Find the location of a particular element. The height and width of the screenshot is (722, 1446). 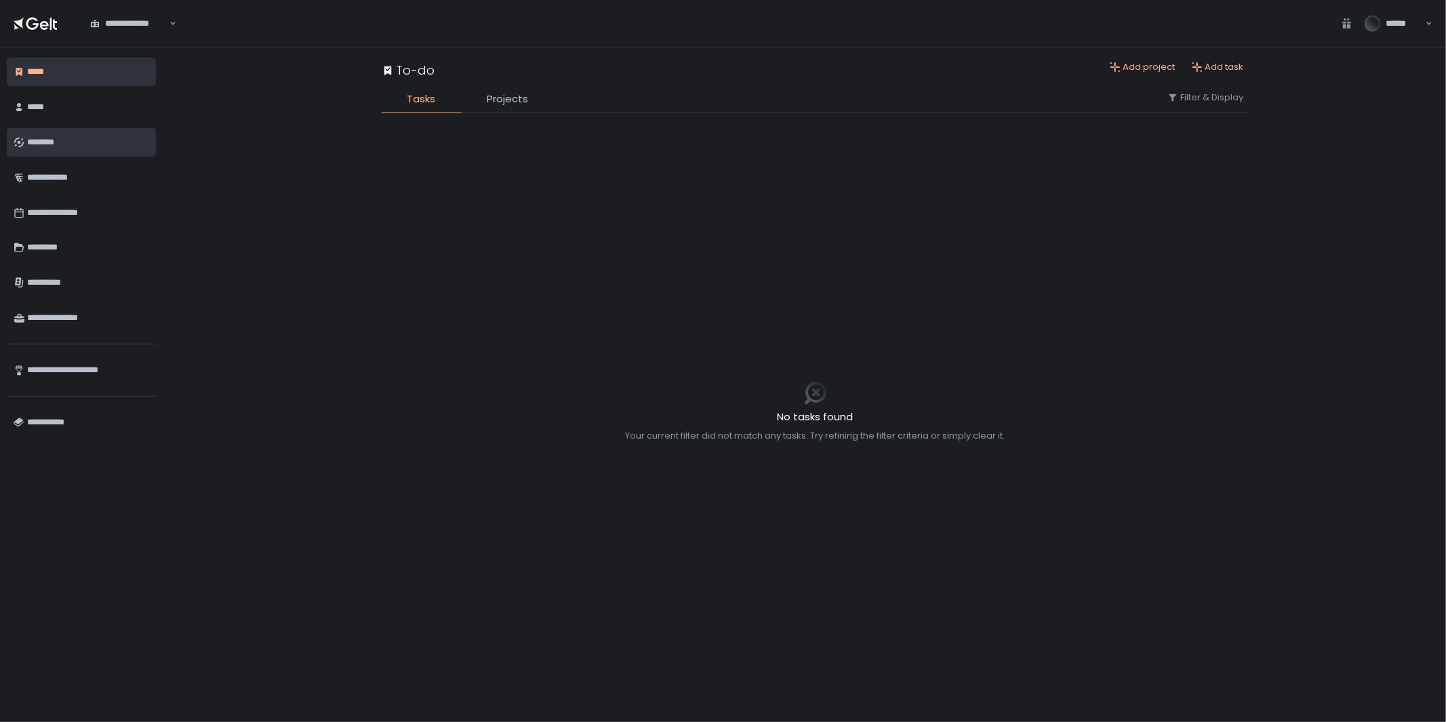

div: Search for option is located at coordinates (129, 23).